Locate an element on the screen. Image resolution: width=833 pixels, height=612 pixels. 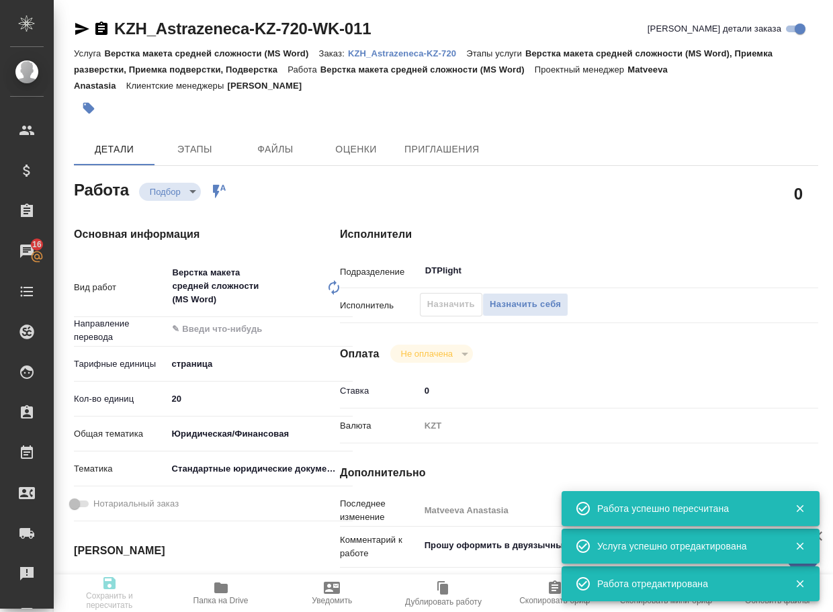
a: KZH_Astrazeneca-KZ-720 is located at coordinates (407, 52).